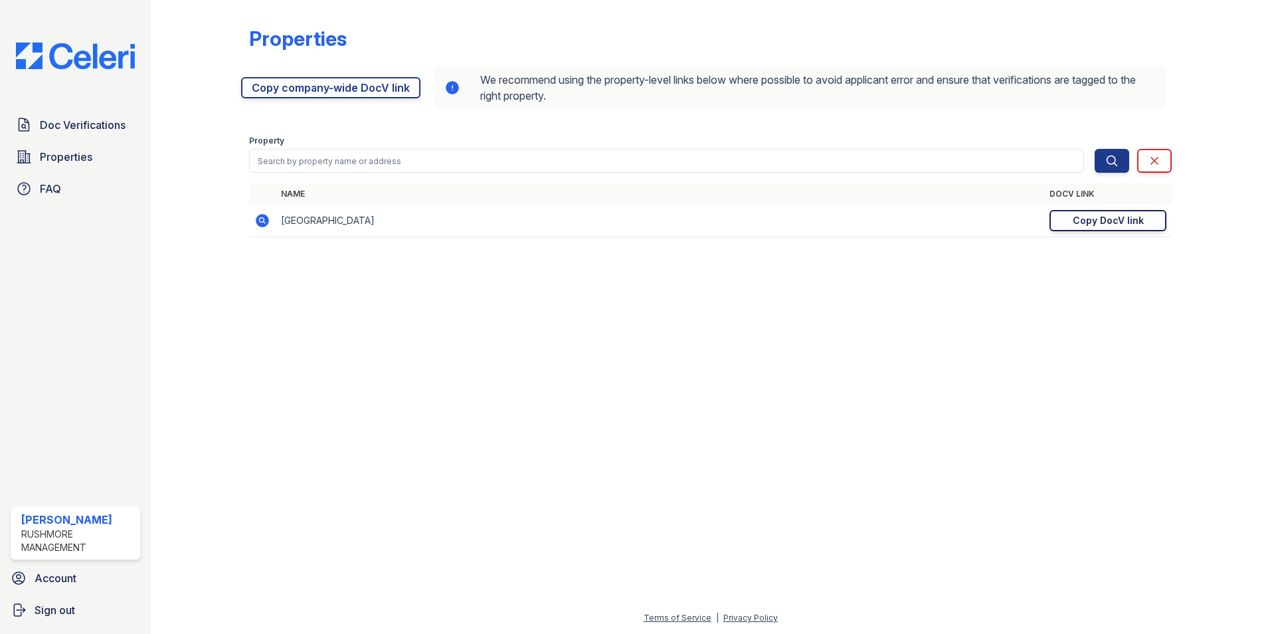 The width and height of the screenshot is (1270, 634). I want to click on img: CE_Logo_Blue-a8612792a0a2168367f1c8372b55b34899dd931a85d93a1a3d3e32e68fde9ad4.png, so click(75, 56).